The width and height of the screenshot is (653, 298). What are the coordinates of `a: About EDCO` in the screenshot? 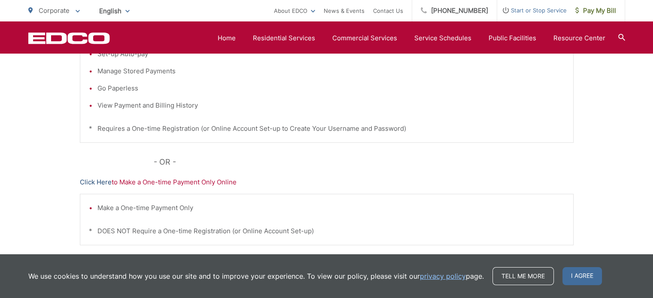 It's located at (294, 11).